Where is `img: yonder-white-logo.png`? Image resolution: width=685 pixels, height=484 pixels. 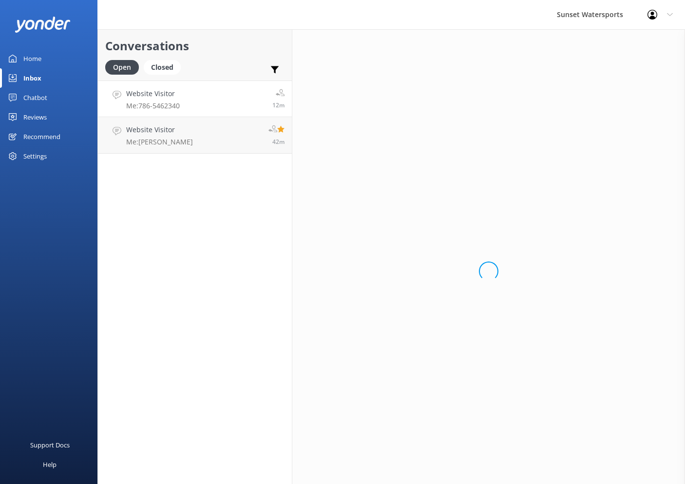
img: yonder-white-logo.png is located at coordinates (42, 24).